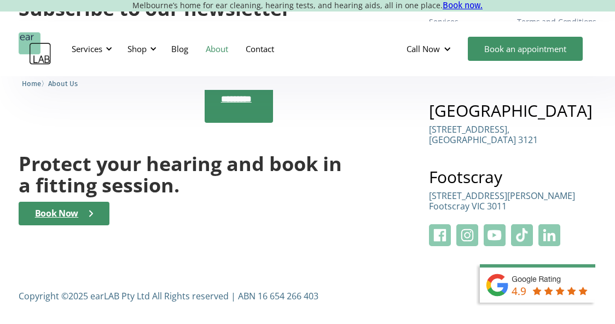 Image resolution: width=615 pixels, height=324 pixels. I want to click on h2: Protect your hearing and book in a fitting session., so click(187, 174).